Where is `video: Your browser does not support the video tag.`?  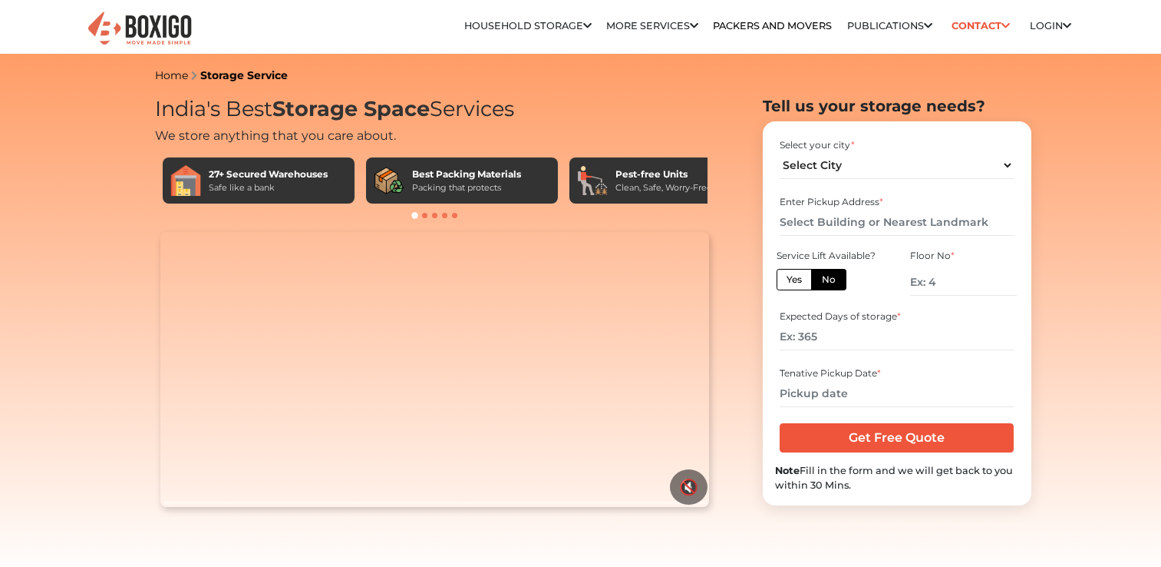 video: Your browser does not support the video tag. is located at coordinates (434, 369).